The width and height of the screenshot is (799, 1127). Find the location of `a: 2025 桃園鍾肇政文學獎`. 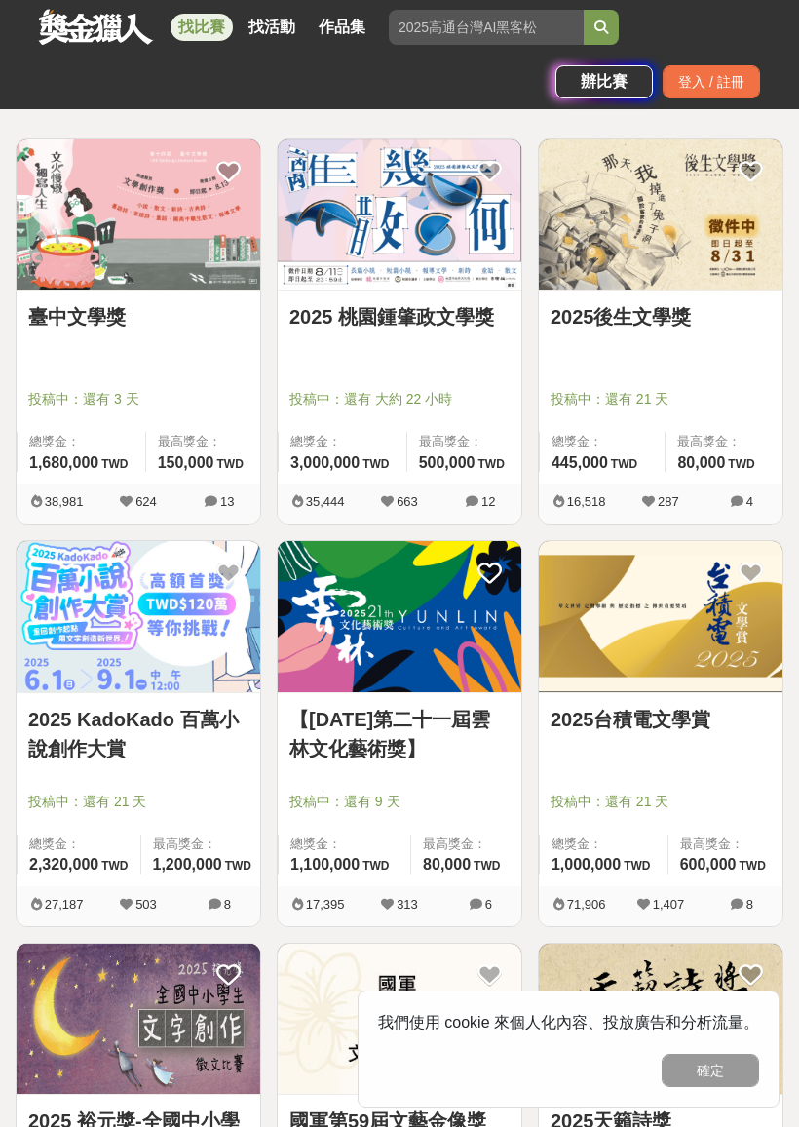

a: 2025 桃園鍾肇政文學獎 is located at coordinates (400, 317).